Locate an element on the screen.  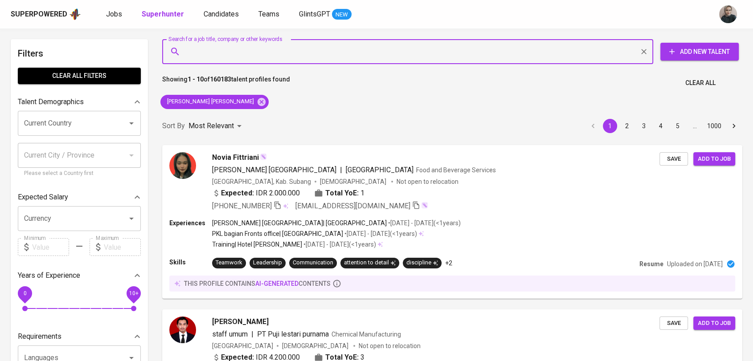
span: Jobs is located at coordinates (114, 14).